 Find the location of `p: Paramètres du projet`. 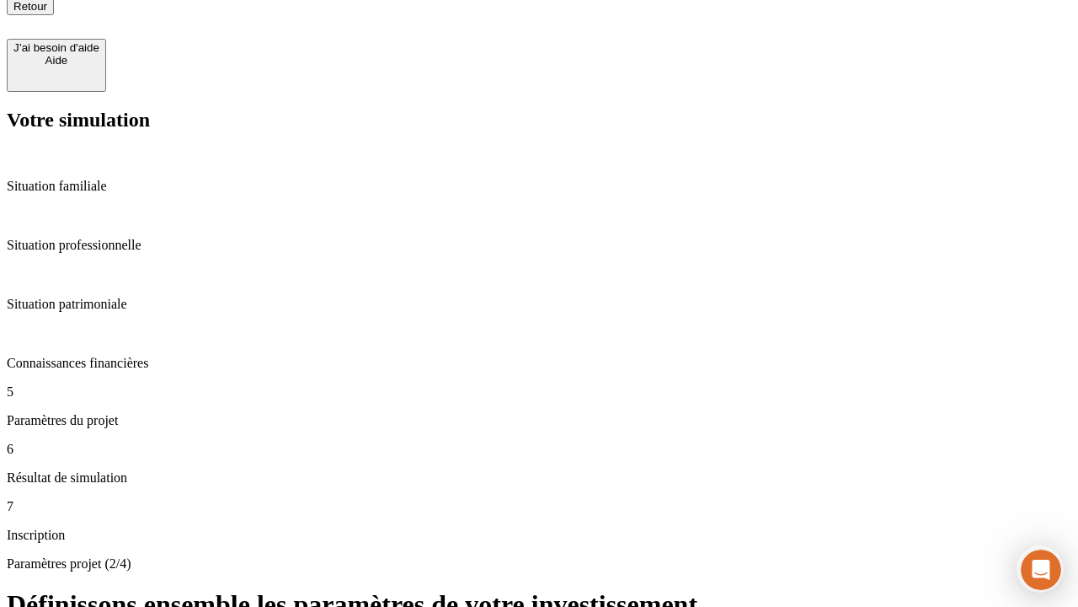

p: Paramètres du projet is located at coordinates (539, 420).